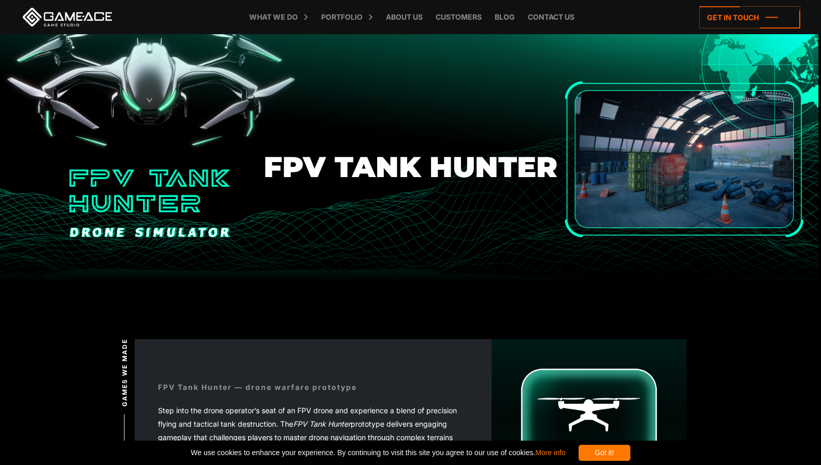 Image resolution: width=821 pixels, height=465 pixels. Describe the element at coordinates (750, 17) in the screenshot. I see `a: Get in touch` at that location.